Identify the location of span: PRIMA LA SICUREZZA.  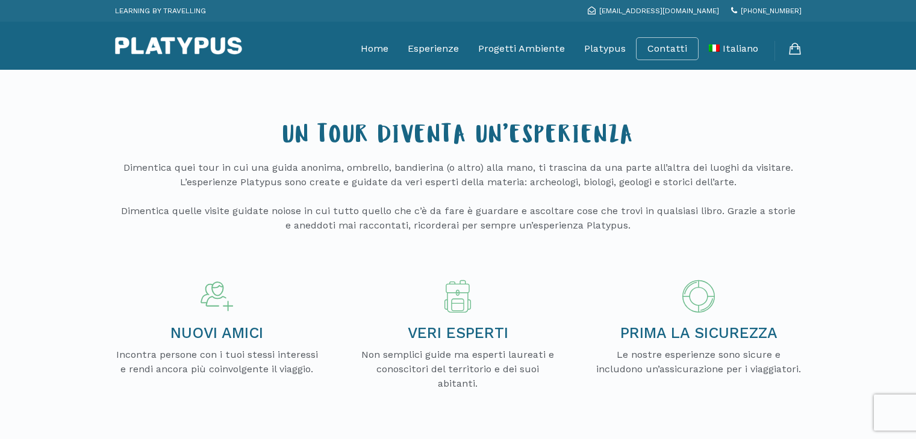
(698, 333).